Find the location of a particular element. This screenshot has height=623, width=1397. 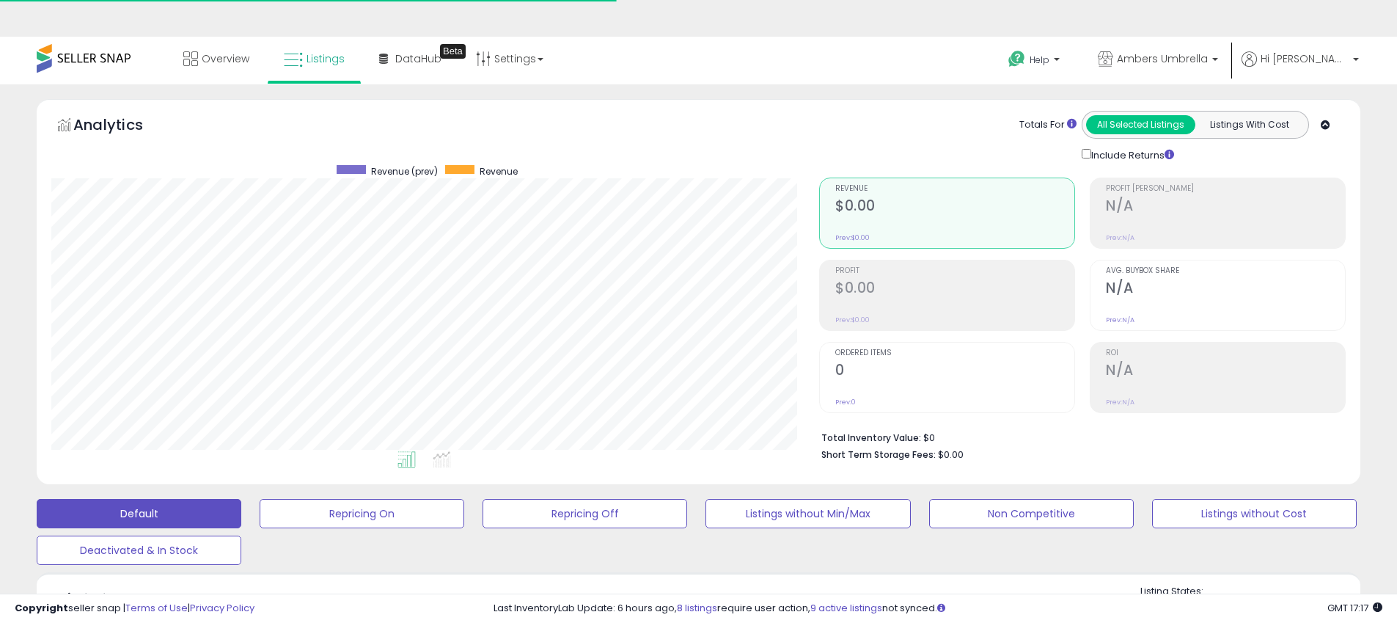

button: All Selected Listings is located at coordinates (1140, 125).